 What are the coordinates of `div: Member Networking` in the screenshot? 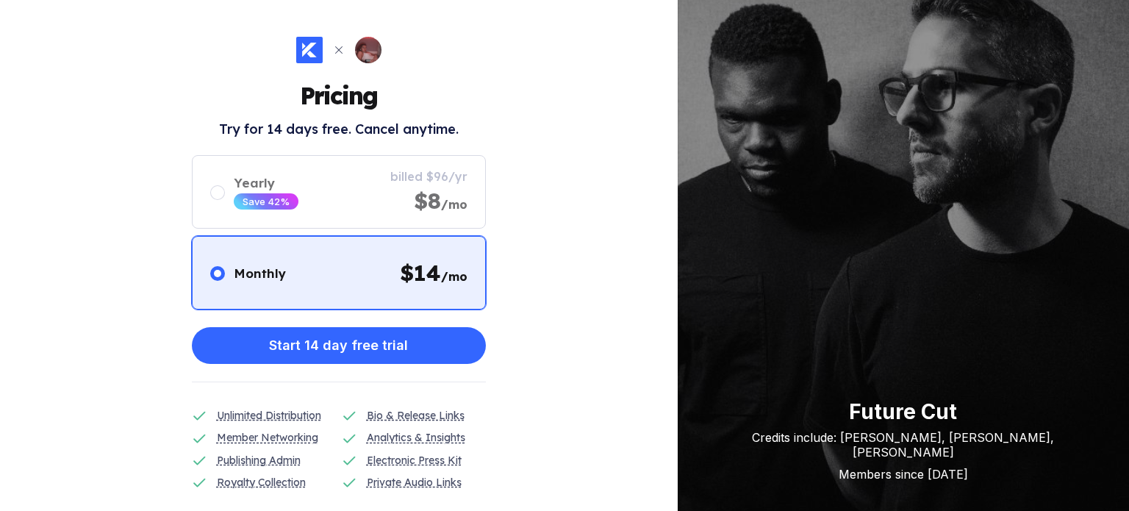 It's located at (267, 437).